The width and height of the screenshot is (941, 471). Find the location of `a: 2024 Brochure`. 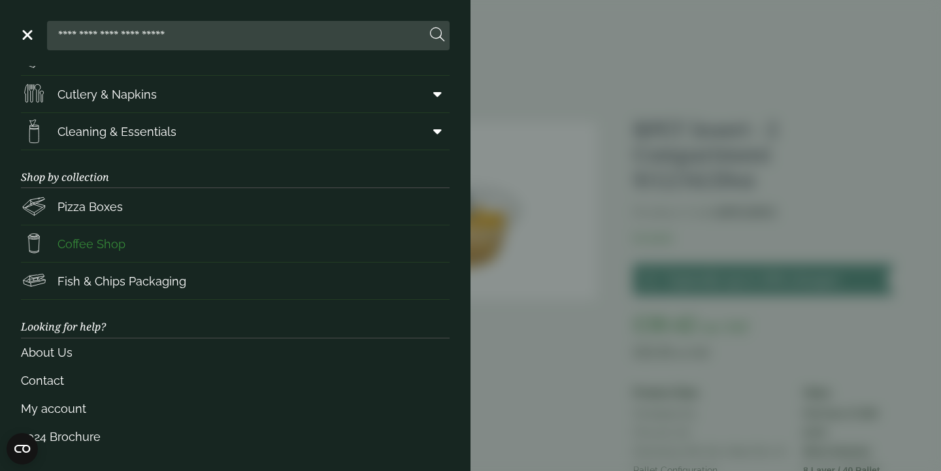

a: 2024 Brochure is located at coordinates (235, 436).